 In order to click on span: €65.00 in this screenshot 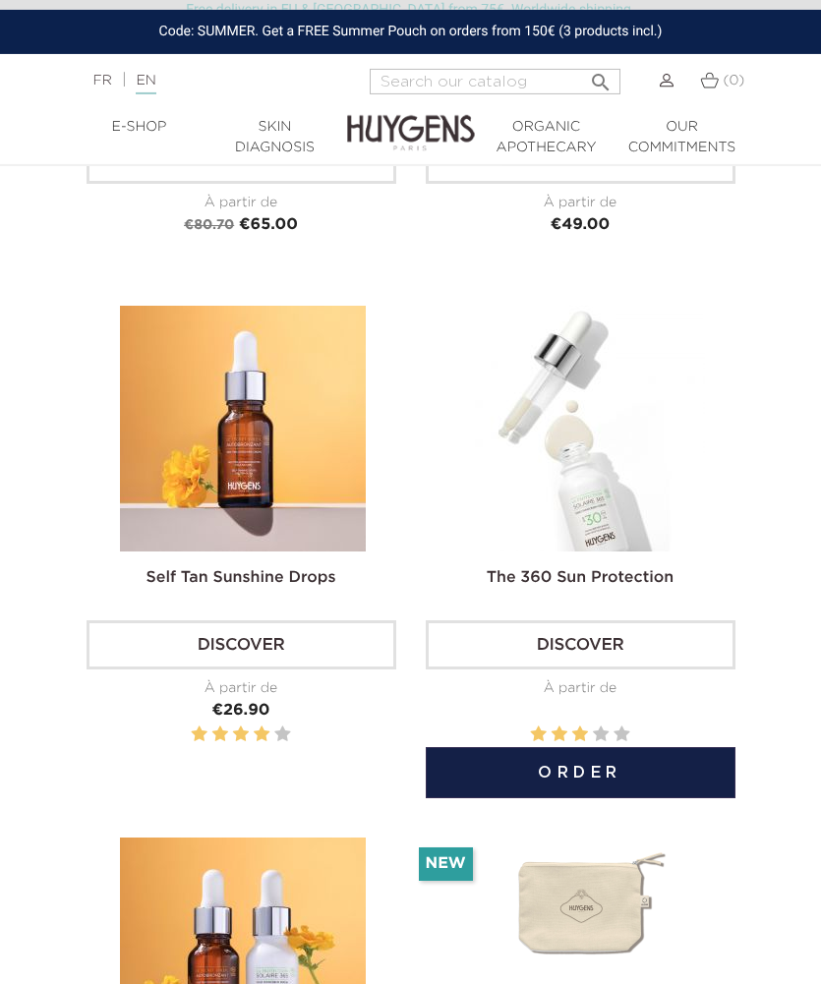, I will do `click(268, 225)`.